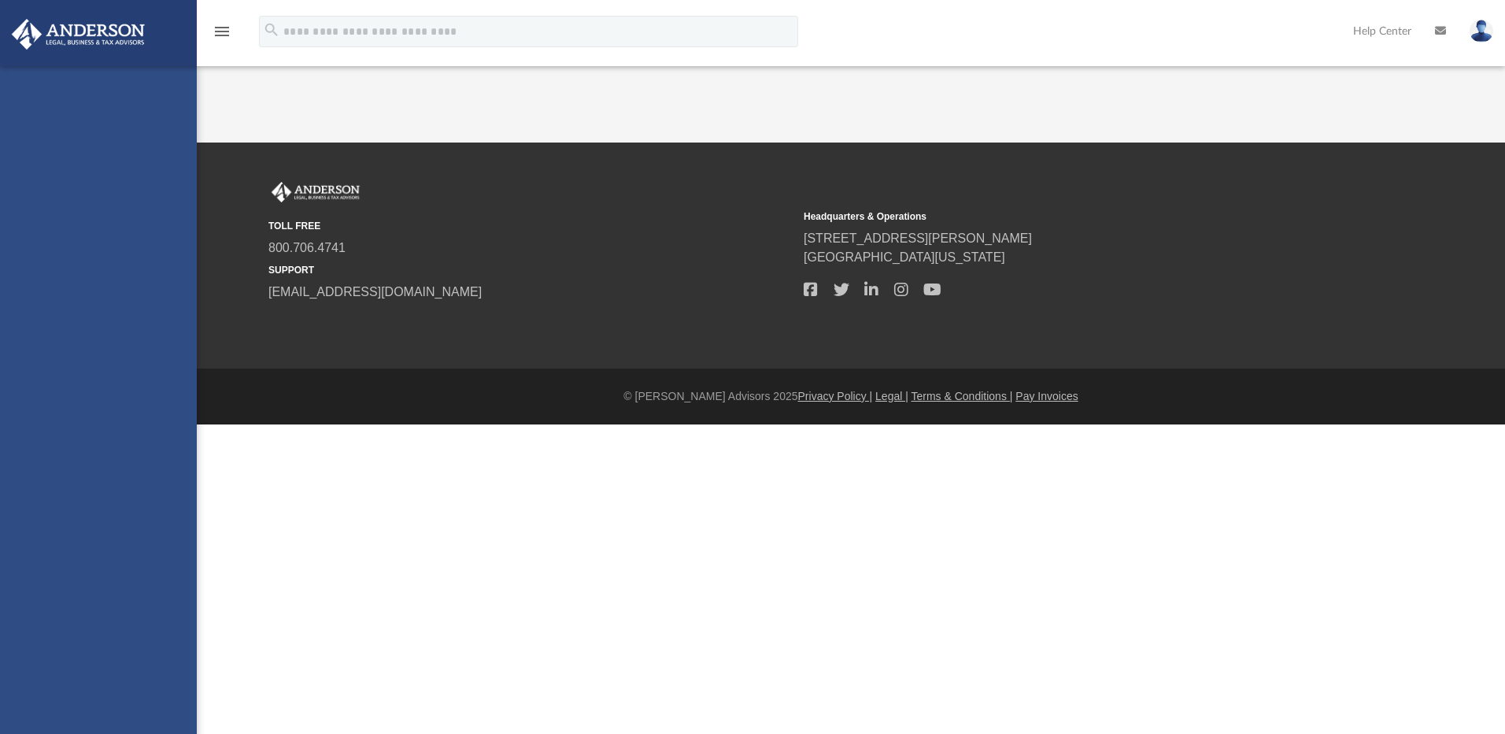 The height and width of the screenshot is (734, 1505). Describe the element at coordinates (222, 31) in the screenshot. I see `i: menu` at that location.